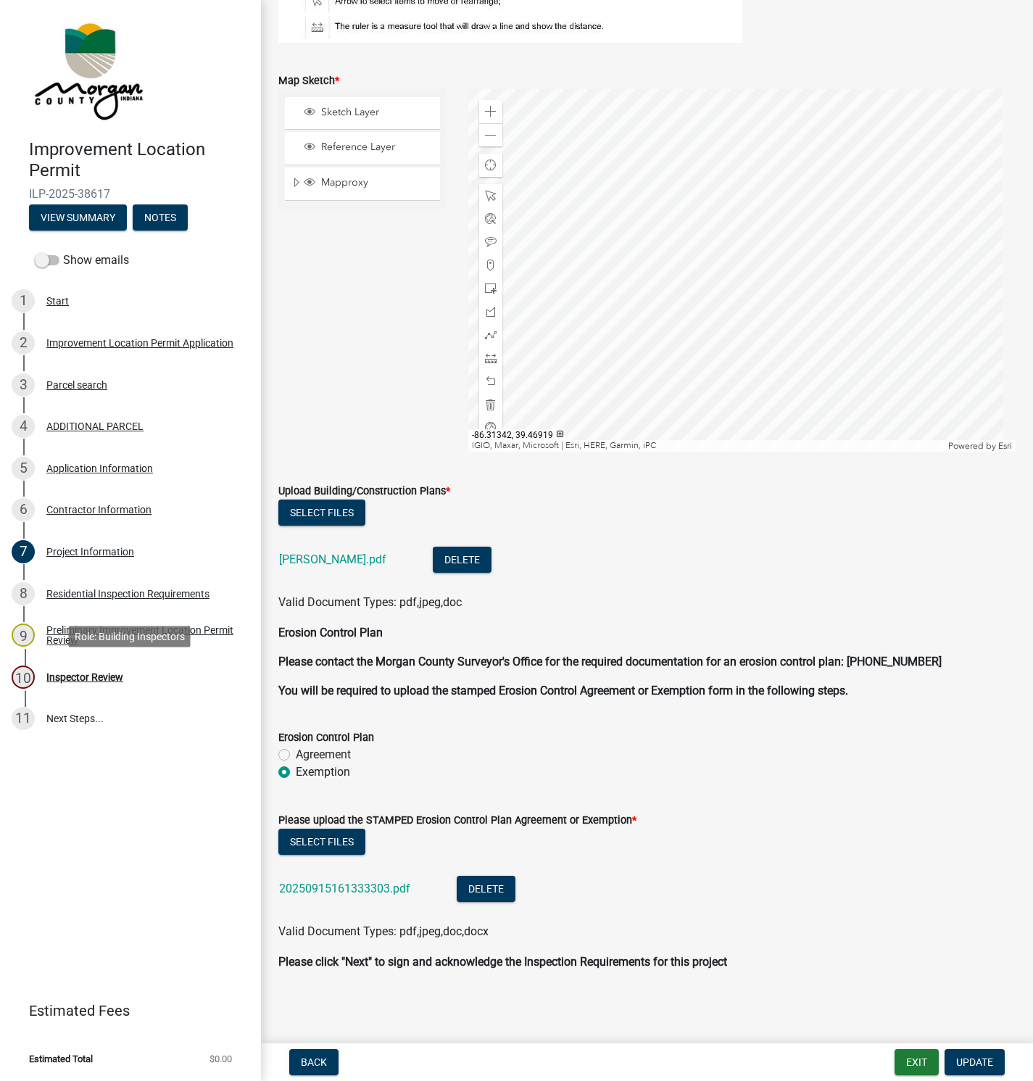 Image resolution: width=1033 pixels, height=1081 pixels. Describe the element at coordinates (220, 1058) in the screenshot. I see `span: $0.00` at that location.